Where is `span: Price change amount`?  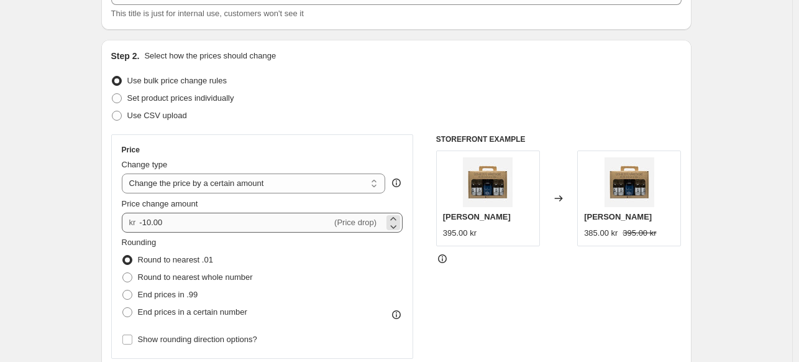
span: Price change amount is located at coordinates (160, 203).